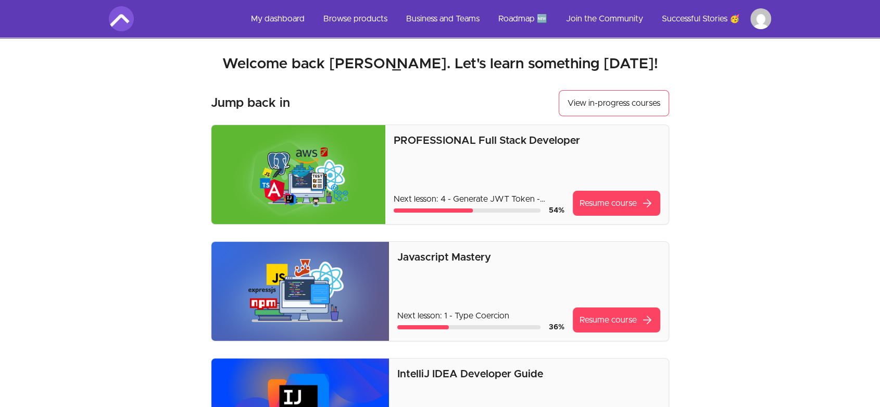  Describe the element at coordinates (761, 19) in the screenshot. I see `img: Profile image for Gabriel Grecu` at that location.